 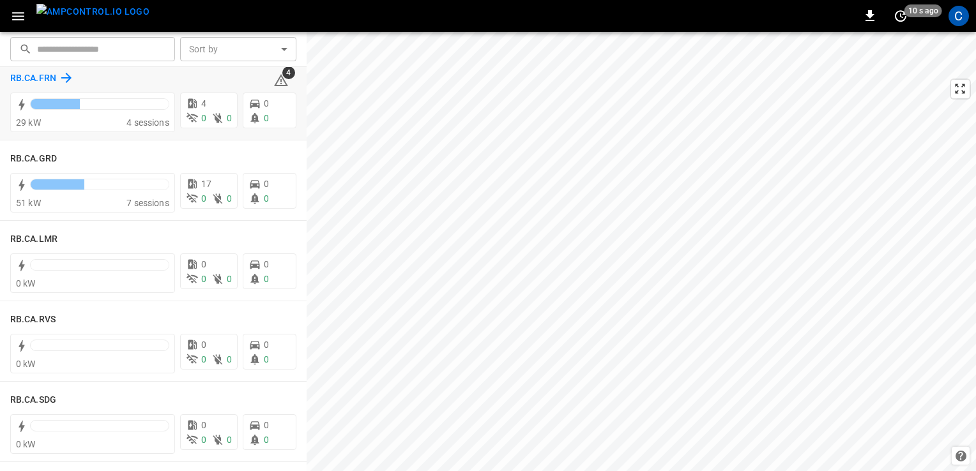 I want to click on div: profile-icon, so click(x=959, y=16).